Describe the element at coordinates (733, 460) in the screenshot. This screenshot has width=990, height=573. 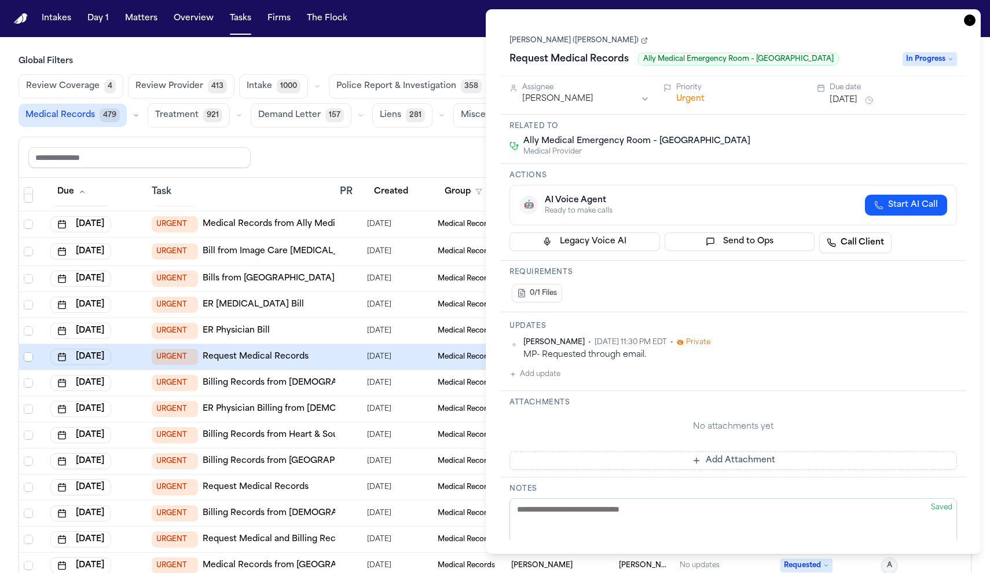
I see `button: Add Attachment` at that location.